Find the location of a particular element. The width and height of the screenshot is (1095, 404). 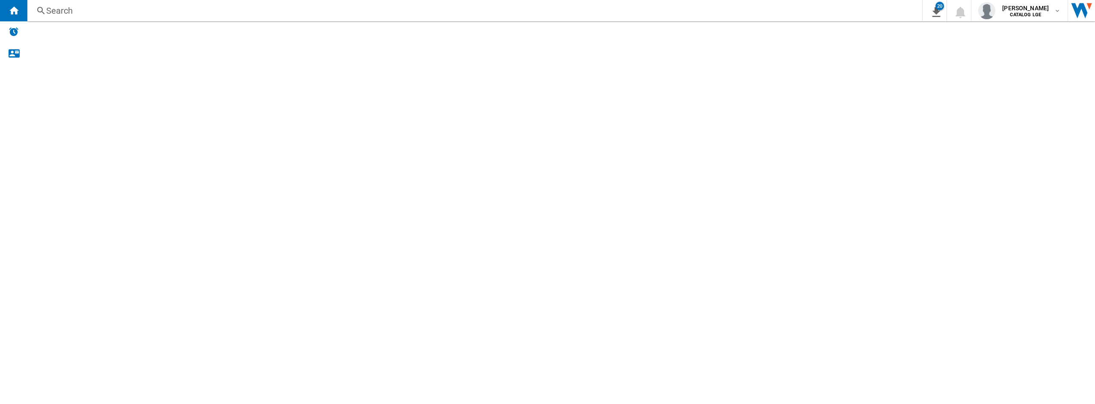

b: CATALOG LGE is located at coordinates (1026, 15).